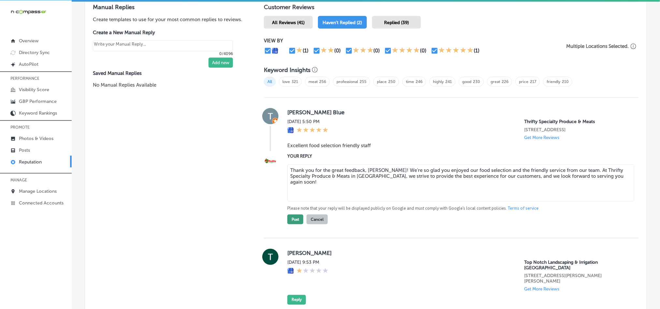 The image size is (660, 309). I want to click on p: Multiple Locations Selected., so click(597, 46).